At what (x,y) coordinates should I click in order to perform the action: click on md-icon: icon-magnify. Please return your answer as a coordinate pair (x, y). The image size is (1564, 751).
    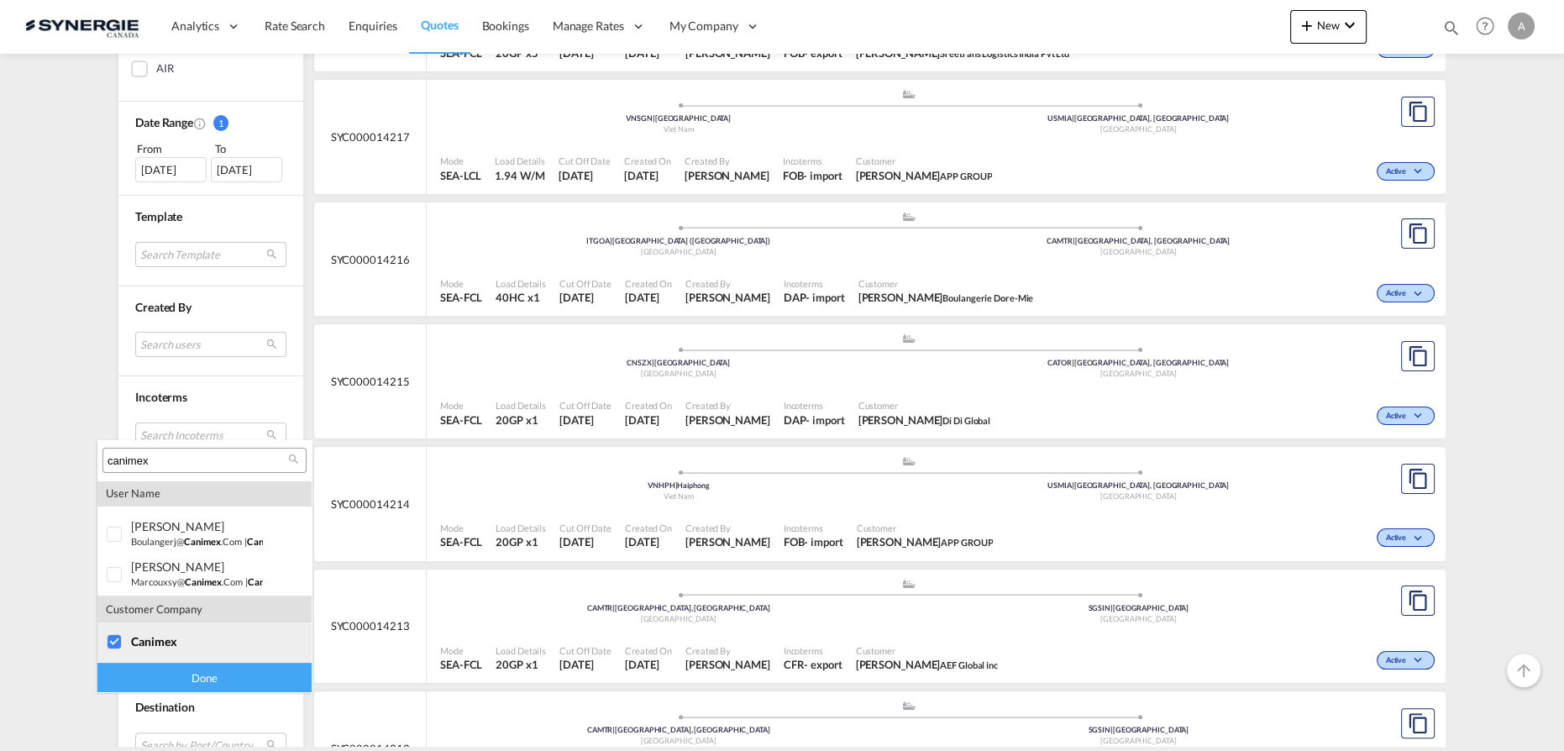
    Looking at the image, I should click on (293, 459).